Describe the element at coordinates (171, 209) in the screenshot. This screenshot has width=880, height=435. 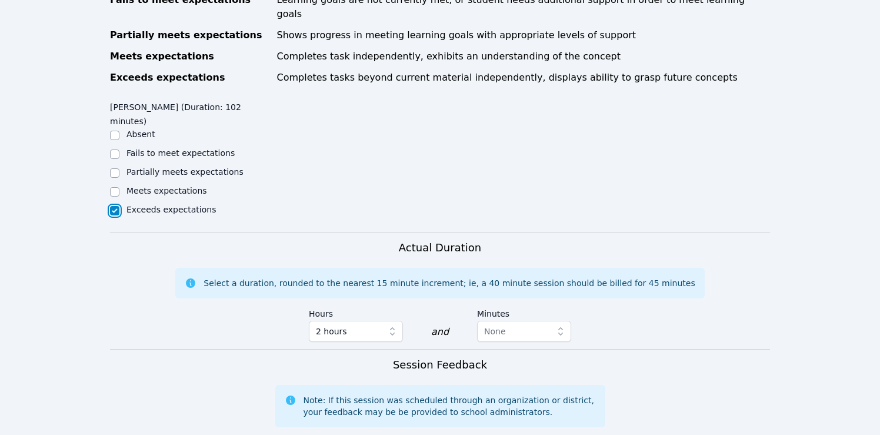
I see `label: Exceeds expectations` at that location.